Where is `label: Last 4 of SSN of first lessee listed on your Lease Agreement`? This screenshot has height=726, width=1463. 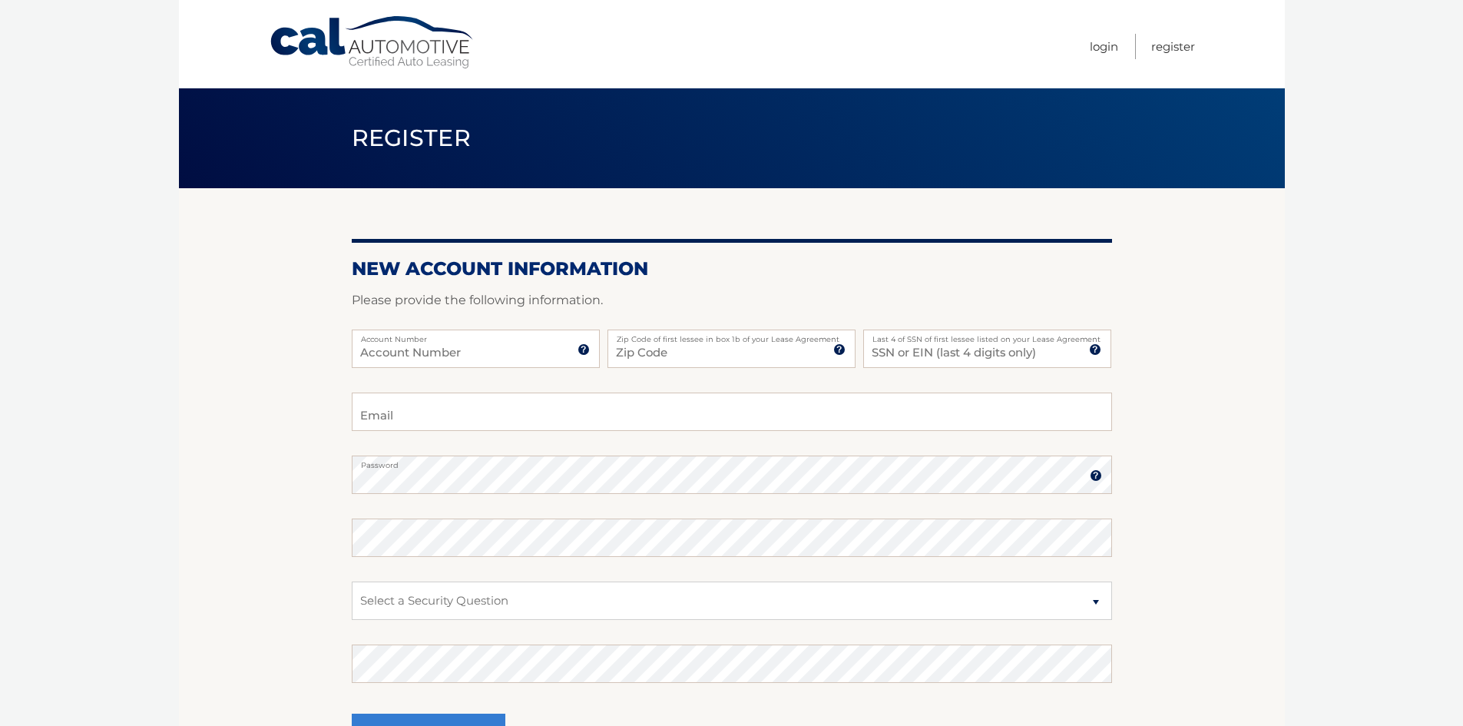
label: Last 4 of SSN of first lessee listed on your Lease Agreement is located at coordinates (987, 336).